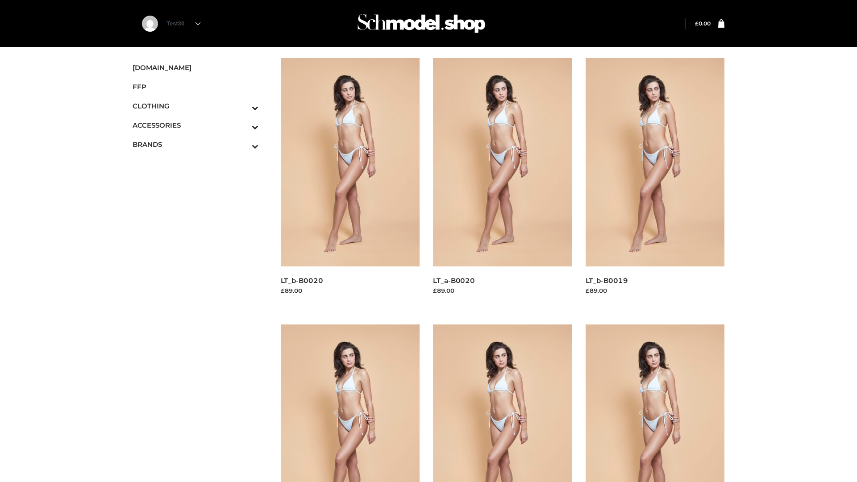  I want to click on a: Test30, so click(183, 23).